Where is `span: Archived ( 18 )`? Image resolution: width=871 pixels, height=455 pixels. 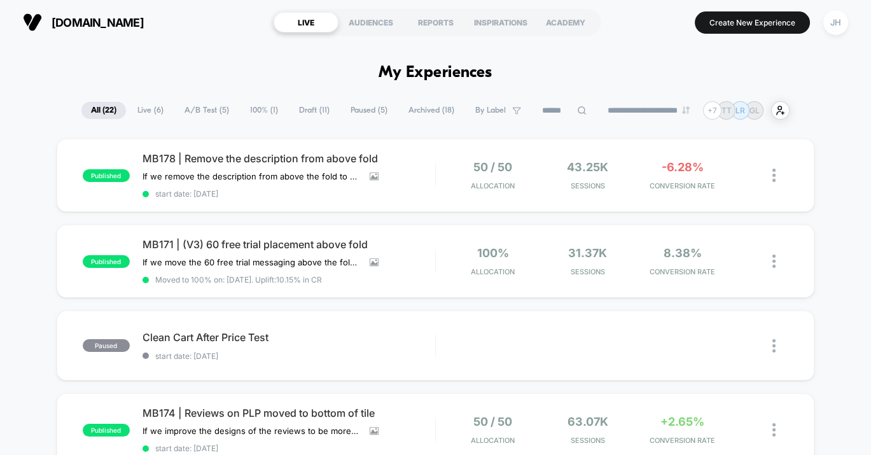
span: Archived ( 18 ) is located at coordinates (431, 110).